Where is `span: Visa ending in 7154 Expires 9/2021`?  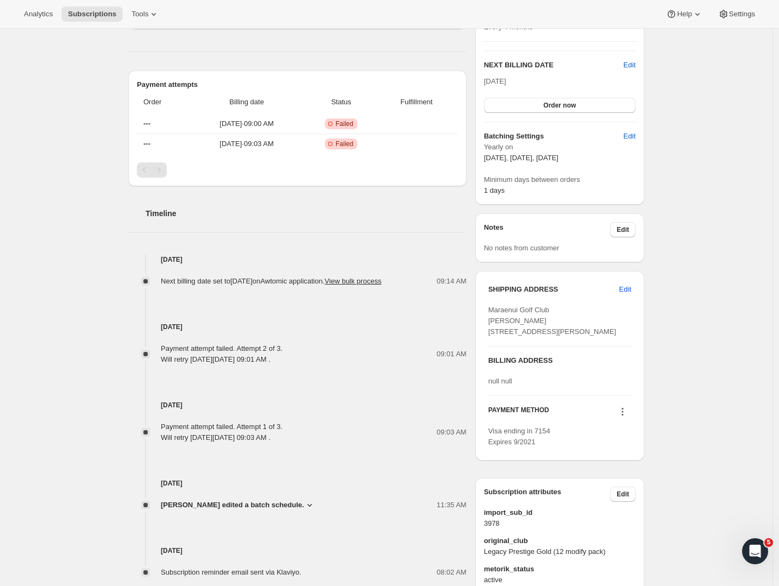 span: Visa ending in 7154 Expires 9/2021 is located at coordinates (519, 436).